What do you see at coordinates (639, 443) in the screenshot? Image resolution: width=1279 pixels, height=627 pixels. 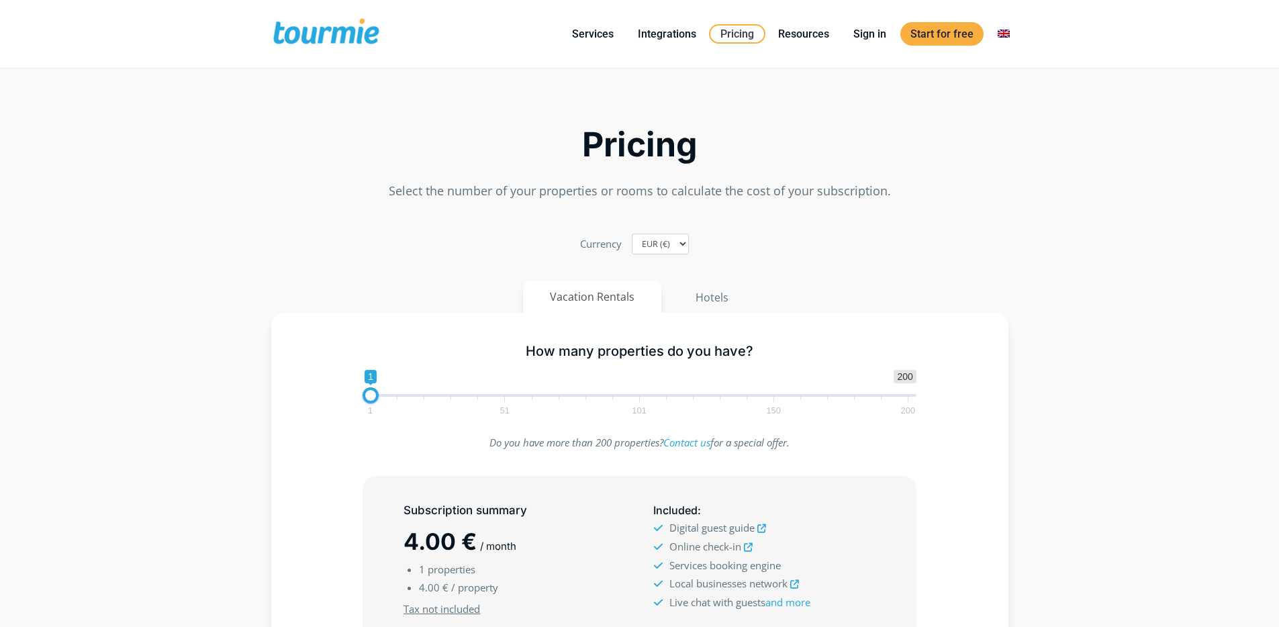 I see `p: Do you have more than 200 properties? for a special offer.` at bounding box center [639, 443].